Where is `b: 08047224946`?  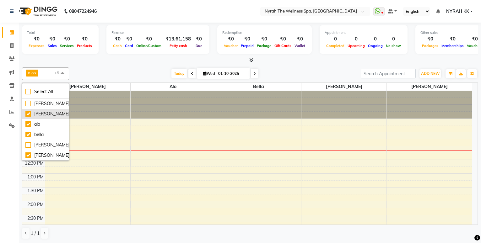
b: 08047224946 is located at coordinates (83, 11).